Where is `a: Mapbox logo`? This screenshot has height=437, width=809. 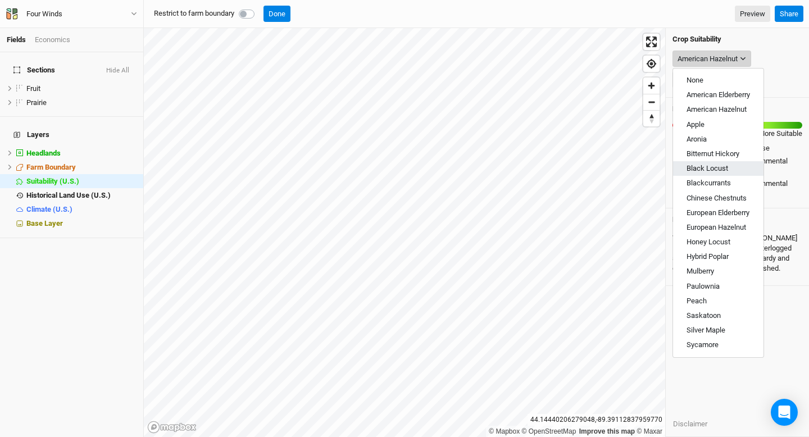 a: Mapbox logo is located at coordinates (172, 427).